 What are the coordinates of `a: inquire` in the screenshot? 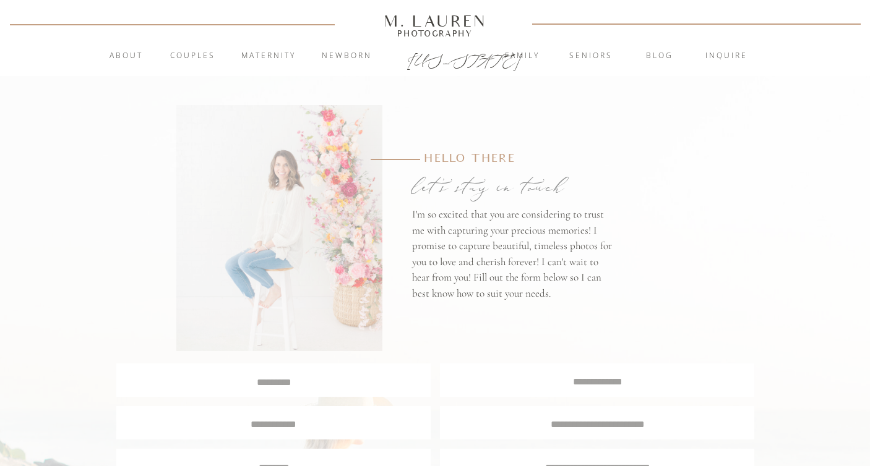 It's located at (726, 56).